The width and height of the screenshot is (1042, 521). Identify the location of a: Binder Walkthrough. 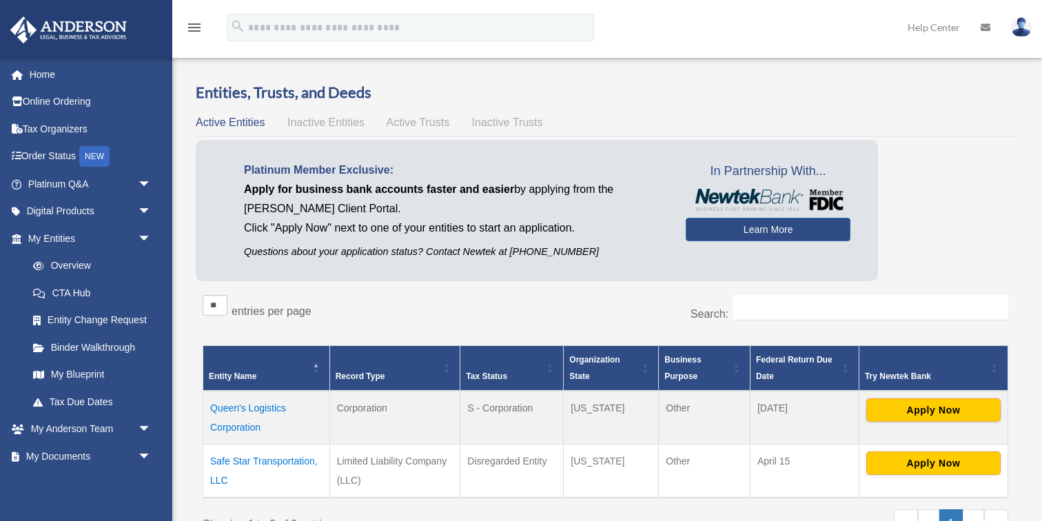
(92, 347).